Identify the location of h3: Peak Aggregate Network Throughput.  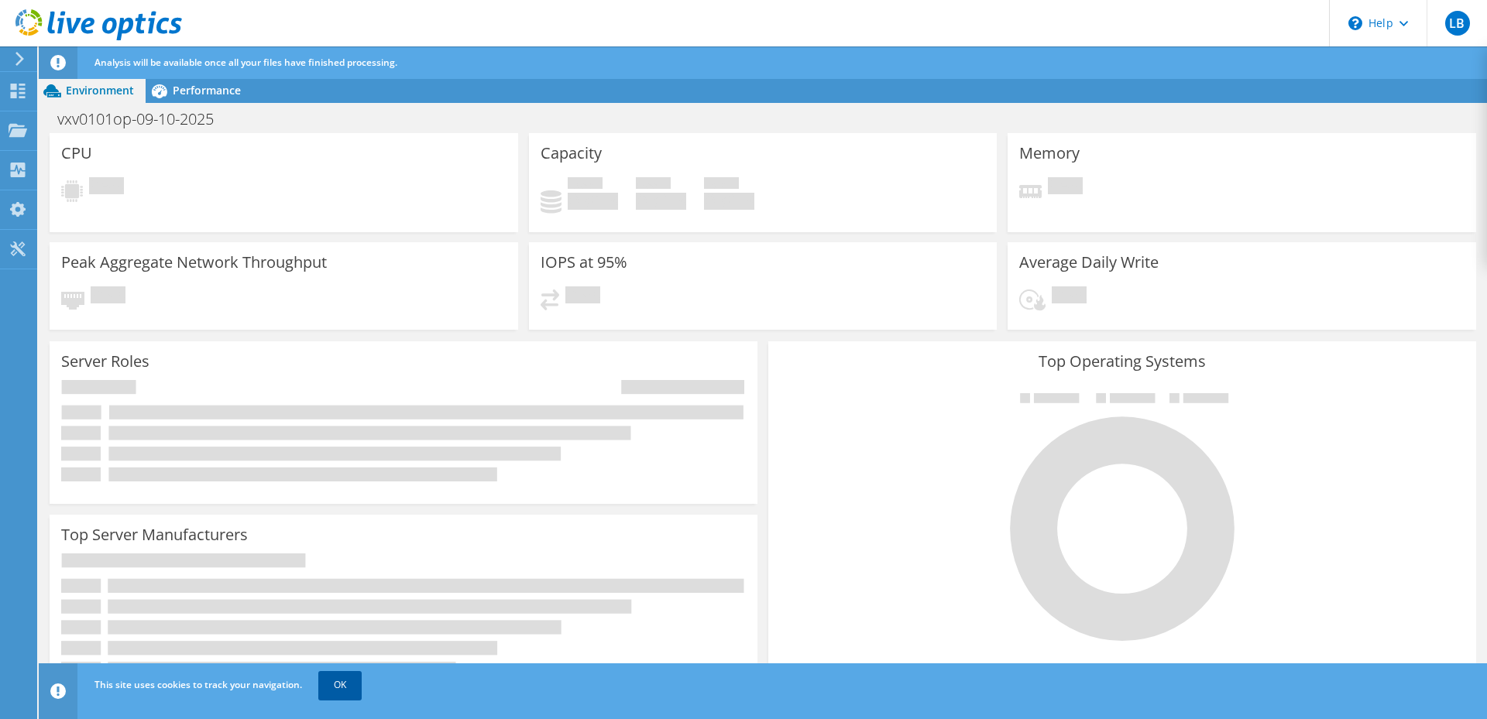
(194, 262).